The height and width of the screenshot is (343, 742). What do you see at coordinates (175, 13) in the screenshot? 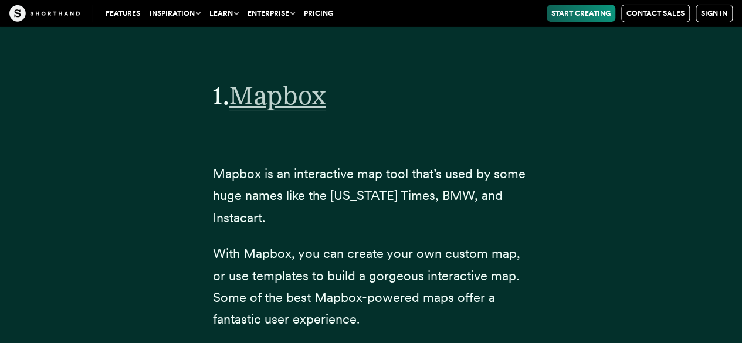
I see `button: Inspiration` at bounding box center [175, 13].